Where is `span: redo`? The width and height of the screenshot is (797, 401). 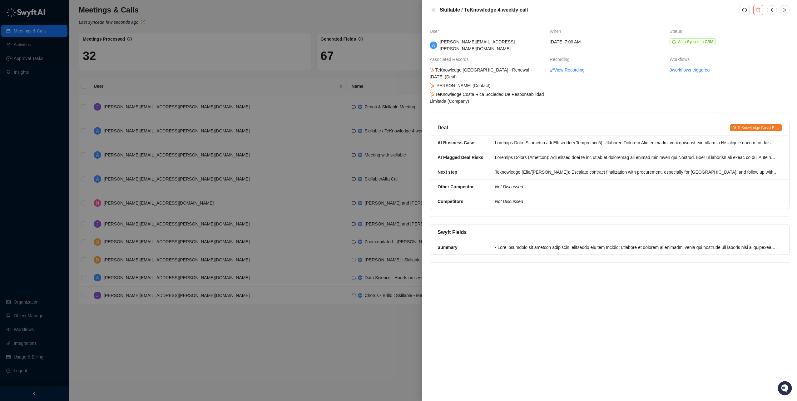
span: redo is located at coordinates (745, 10).